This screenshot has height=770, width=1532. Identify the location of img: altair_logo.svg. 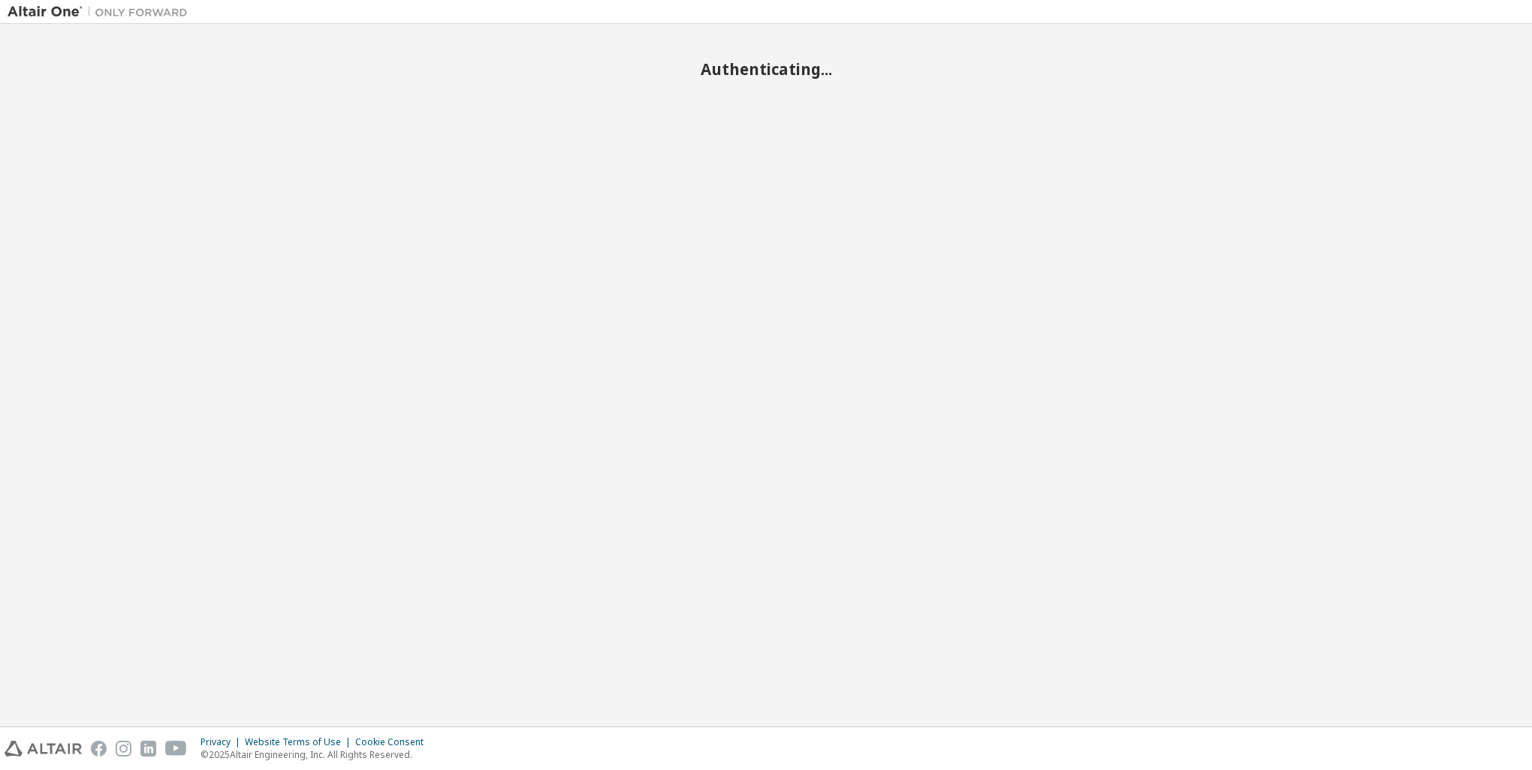
(43, 749).